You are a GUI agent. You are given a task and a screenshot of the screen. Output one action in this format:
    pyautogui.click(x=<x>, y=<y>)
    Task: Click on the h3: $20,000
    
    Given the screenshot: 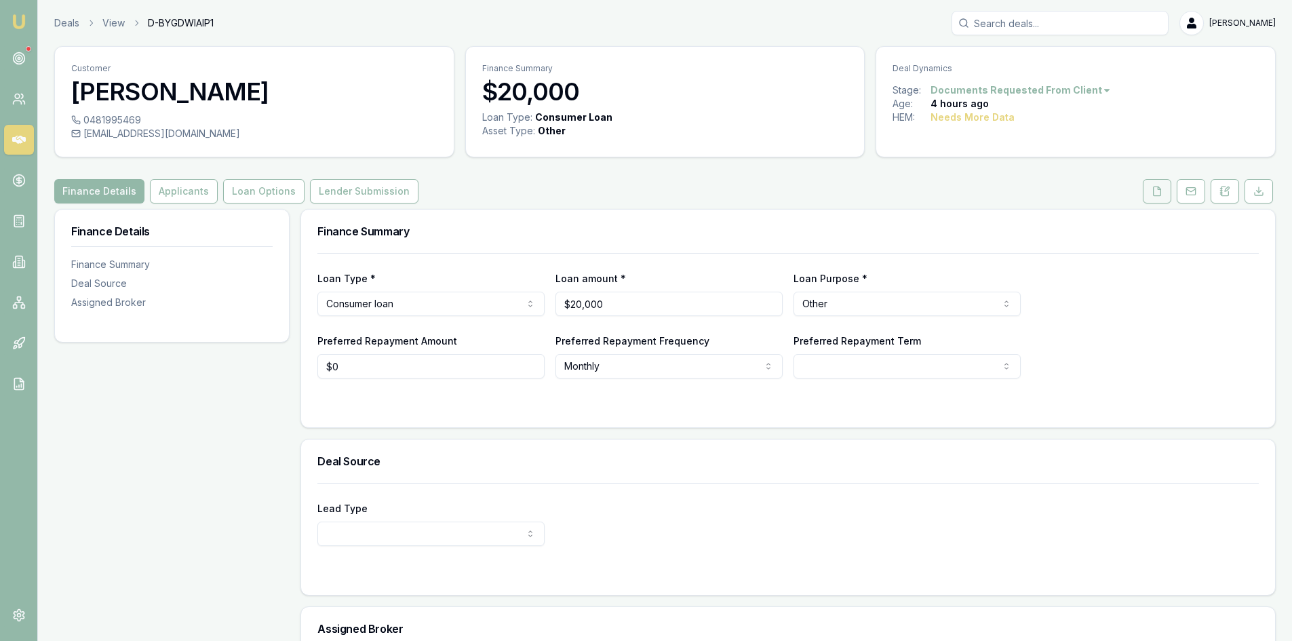 What is the action you would take?
    pyautogui.click(x=665, y=92)
    